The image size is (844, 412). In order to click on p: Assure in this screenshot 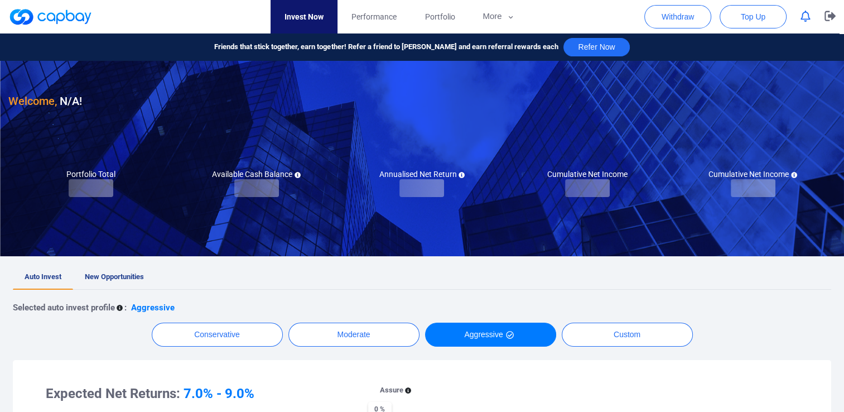, I will do `click(392, 390)`.